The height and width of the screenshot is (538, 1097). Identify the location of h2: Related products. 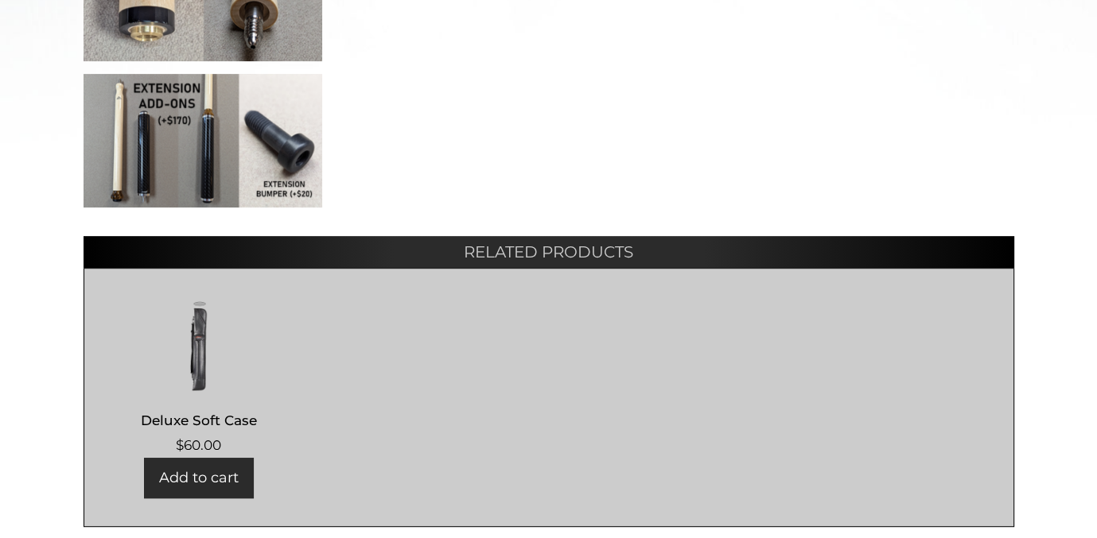
(549, 252).